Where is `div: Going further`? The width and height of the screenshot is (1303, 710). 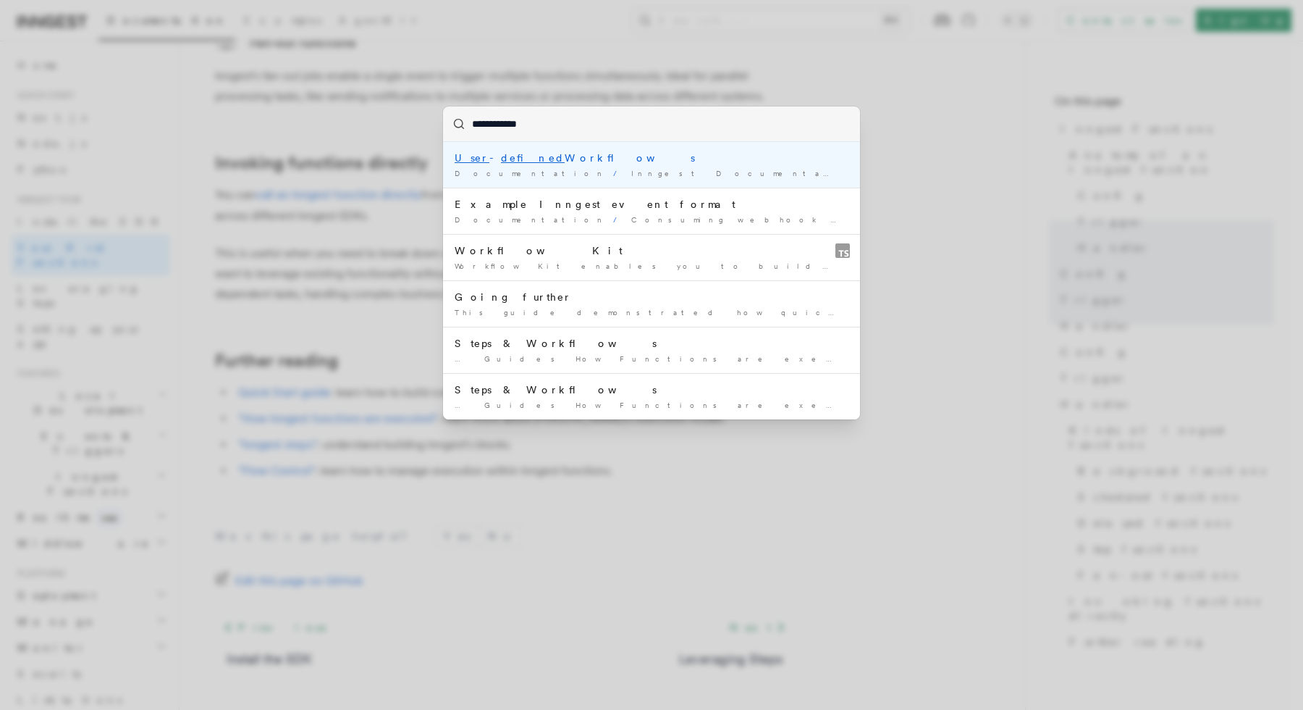 div: Going further is located at coordinates (652, 297).